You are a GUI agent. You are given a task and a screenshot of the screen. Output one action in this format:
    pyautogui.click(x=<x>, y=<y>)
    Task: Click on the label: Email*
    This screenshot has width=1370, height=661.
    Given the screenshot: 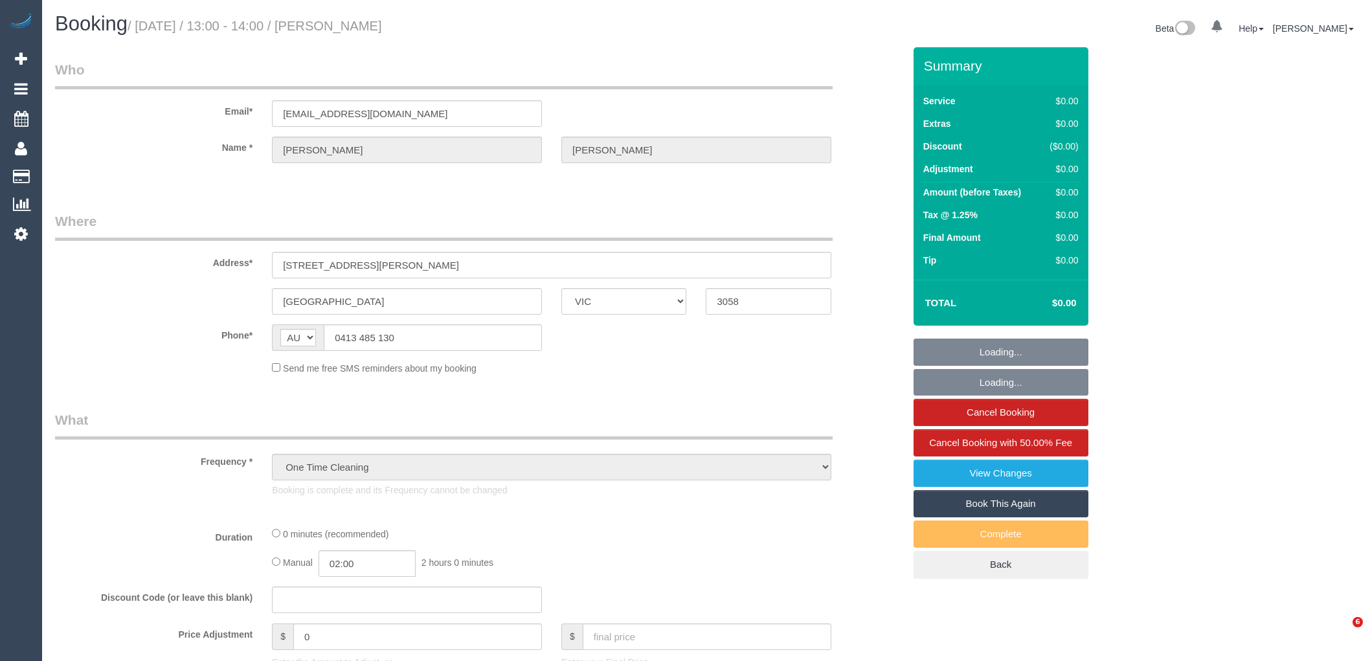 What is the action you would take?
    pyautogui.click(x=153, y=109)
    